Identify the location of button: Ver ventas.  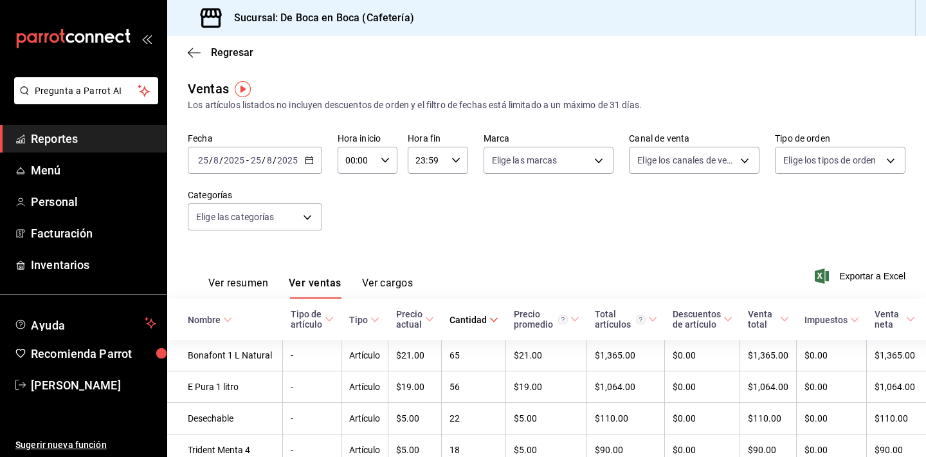
(315, 288).